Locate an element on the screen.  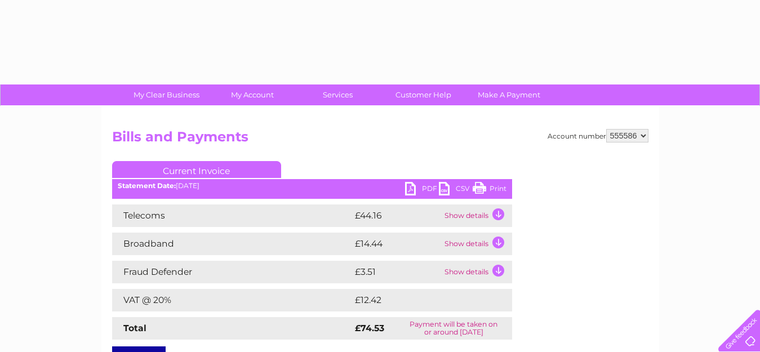
a: CSV is located at coordinates (456, 190).